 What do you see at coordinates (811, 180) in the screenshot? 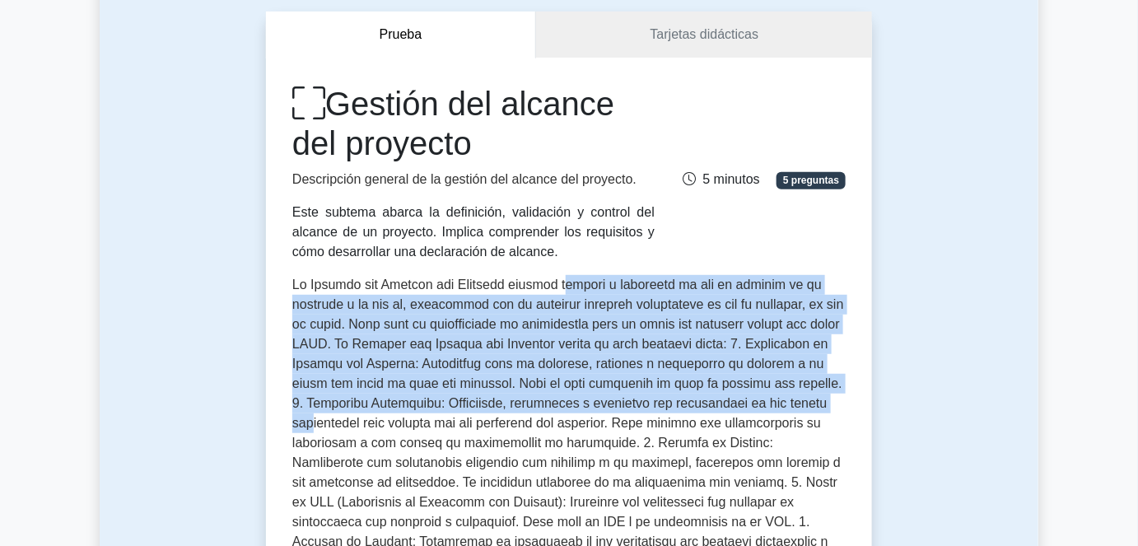
I see `font: 5 preguntas` at bounding box center [811, 180].